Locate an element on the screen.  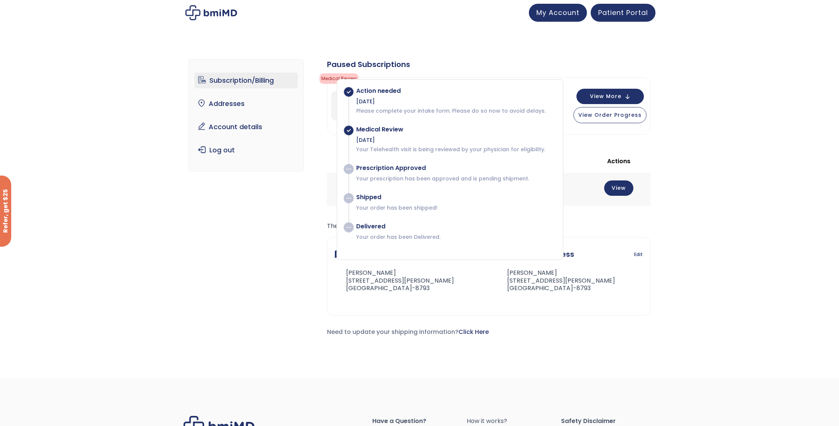
div: Medical Review is located at coordinates (456, 130).